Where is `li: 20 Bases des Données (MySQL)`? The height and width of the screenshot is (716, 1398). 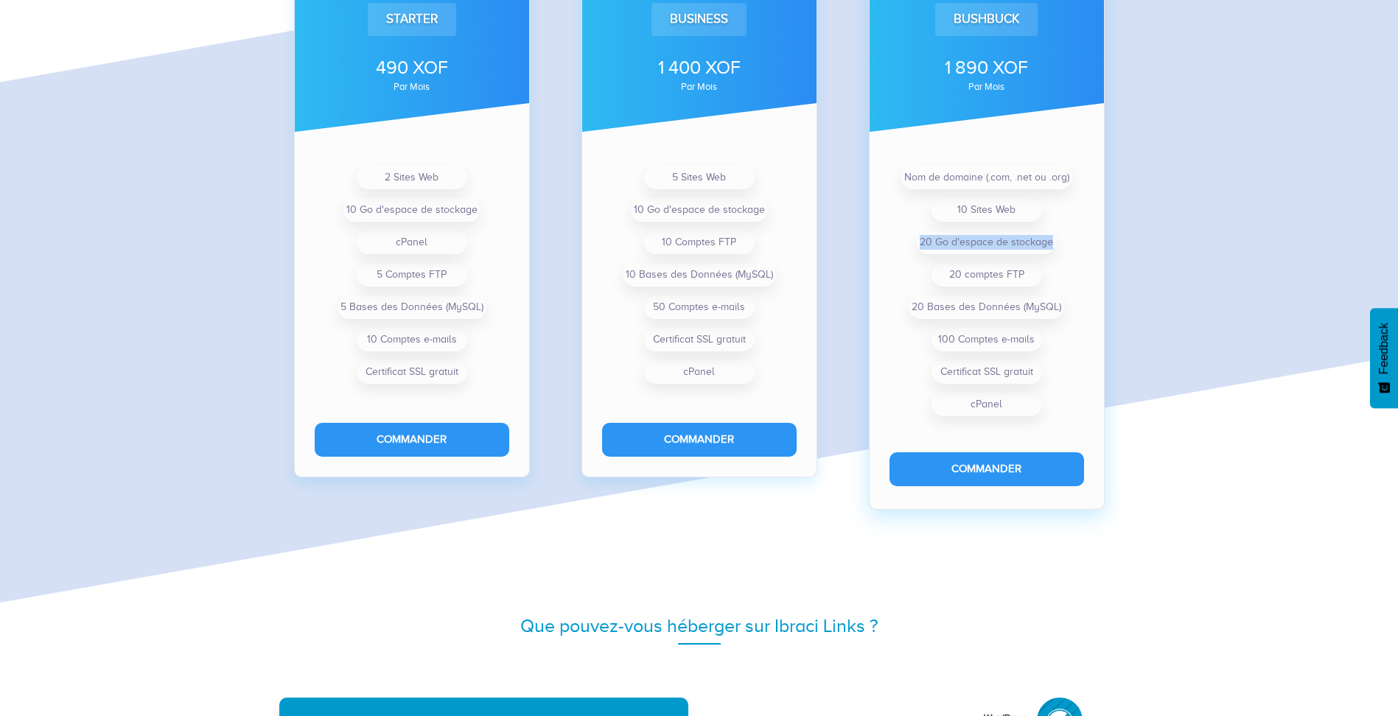
li: 20 Bases des Données (MySQL) is located at coordinates (986, 307).